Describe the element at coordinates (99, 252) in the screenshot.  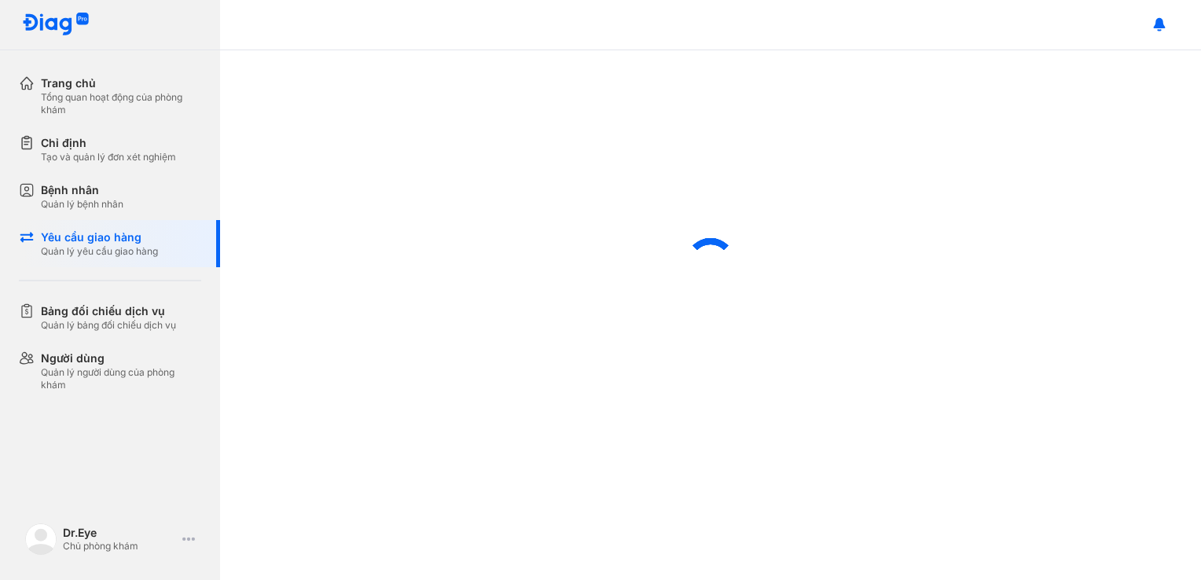
I see `div: Quản lý yêu cầu giao hàng` at that location.